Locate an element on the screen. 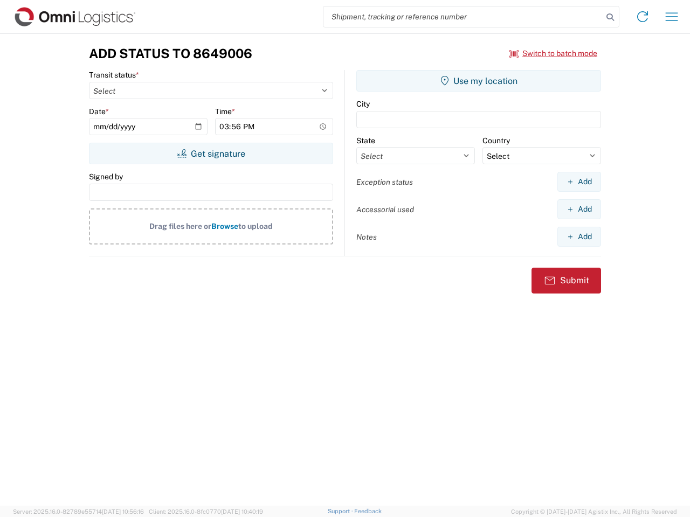 The width and height of the screenshot is (690, 517). span: Client: 2025.16.0-8fc0770 is located at coordinates (206, 512).